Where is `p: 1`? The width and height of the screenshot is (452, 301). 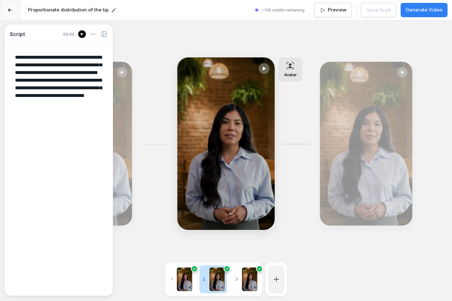 p: 1 is located at coordinates (172, 280).